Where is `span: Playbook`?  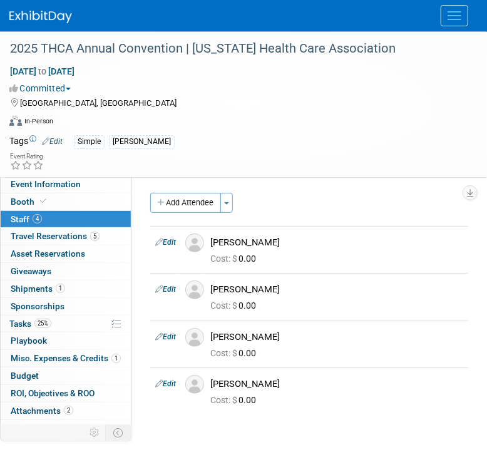
span: Playbook is located at coordinates (29, 340).